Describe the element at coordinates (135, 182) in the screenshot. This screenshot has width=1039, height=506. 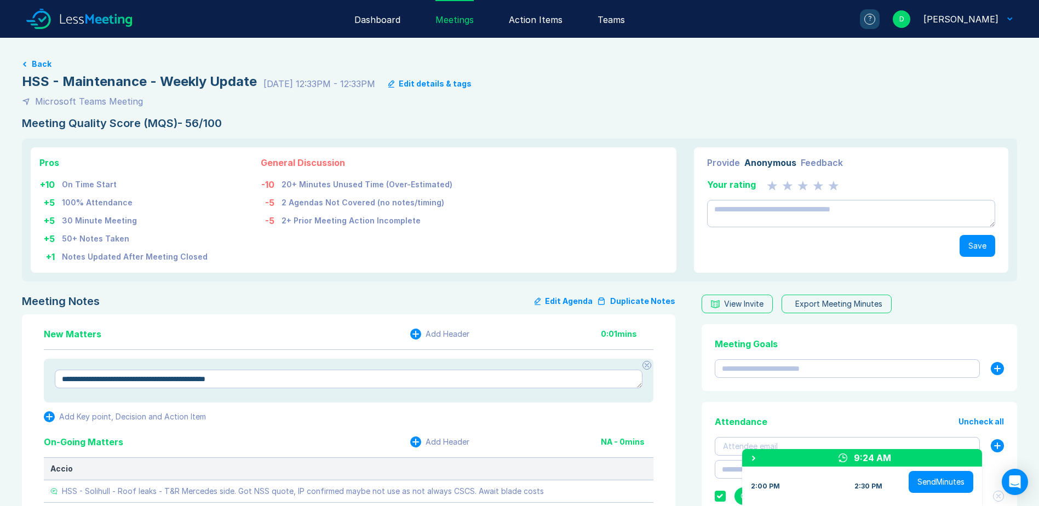
I see `td: On Time Start` at that location.